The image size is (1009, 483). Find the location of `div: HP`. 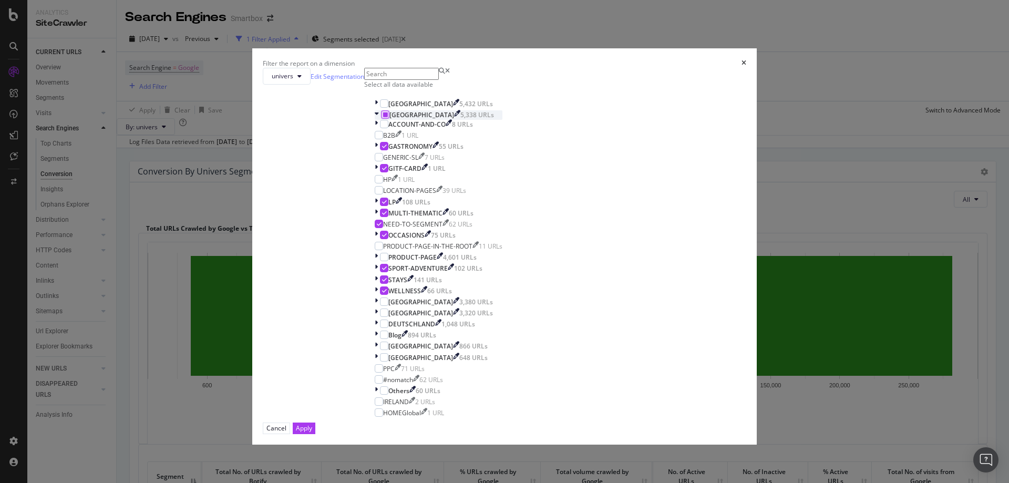

div: HP is located at coordinates (387, 179).